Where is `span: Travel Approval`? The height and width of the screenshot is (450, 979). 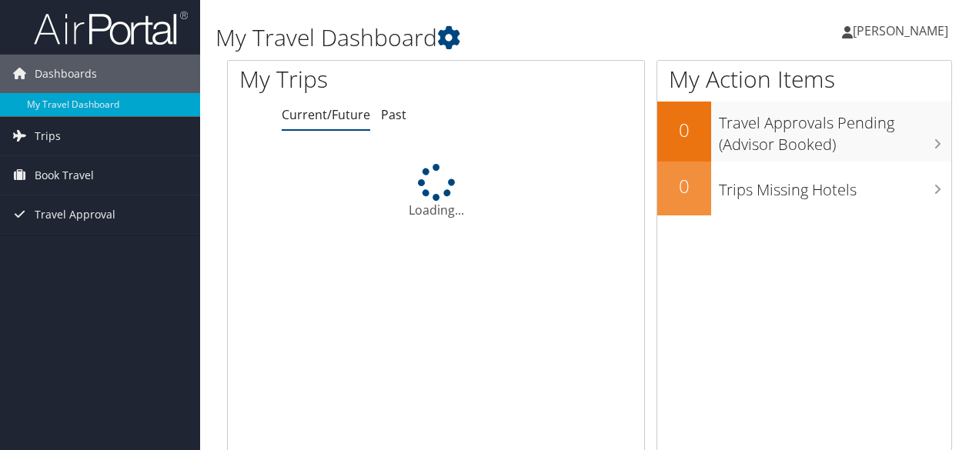 span: Travel Approval is located at coordinates (75, 215).